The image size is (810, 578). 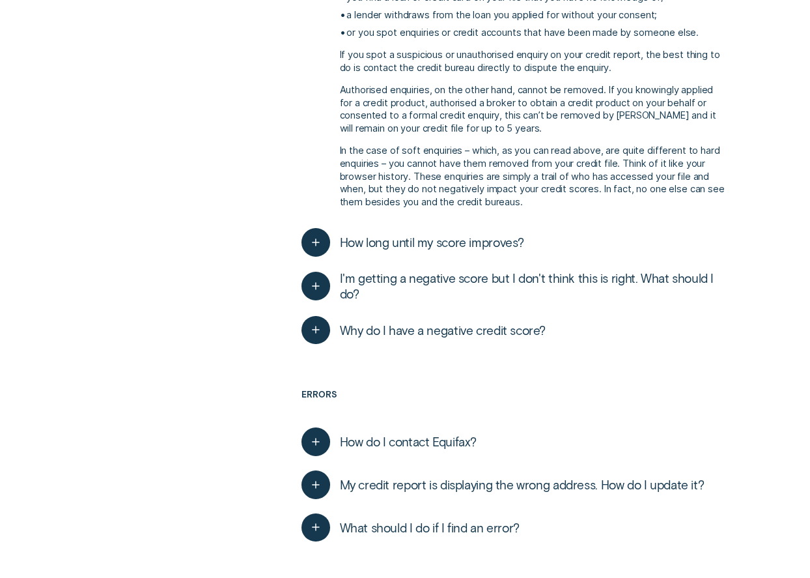 What do you see at coordinates (513, 285) in the screenshot?
I see `button: I'm getting a negative score but I don't think this is right. What should I do?` at bounding box center [513, 285].